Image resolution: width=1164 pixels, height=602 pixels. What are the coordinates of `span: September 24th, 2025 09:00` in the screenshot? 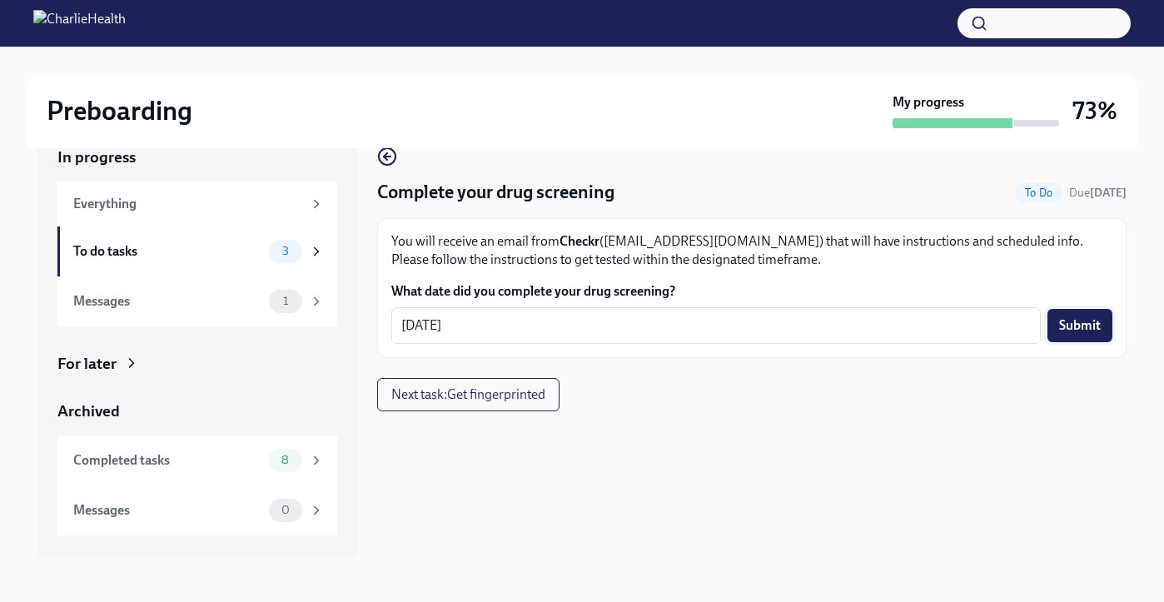 It's located at (1098, 192).